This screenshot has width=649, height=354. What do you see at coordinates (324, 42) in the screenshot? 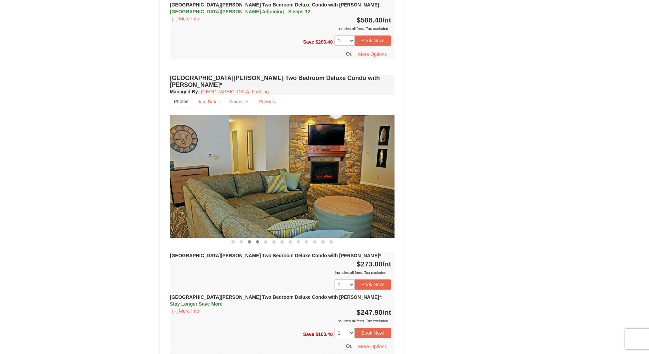
I see `span: $206.40` at bounding box center [324, 42].